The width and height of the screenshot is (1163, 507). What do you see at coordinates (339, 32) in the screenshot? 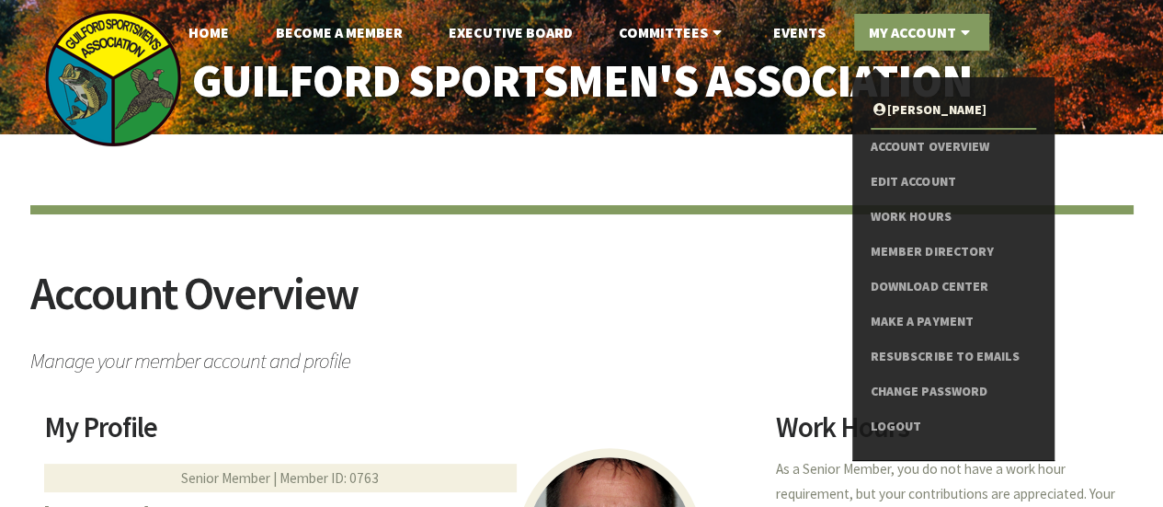
I see `a: Become A Member` at bounding box center [339, 32].